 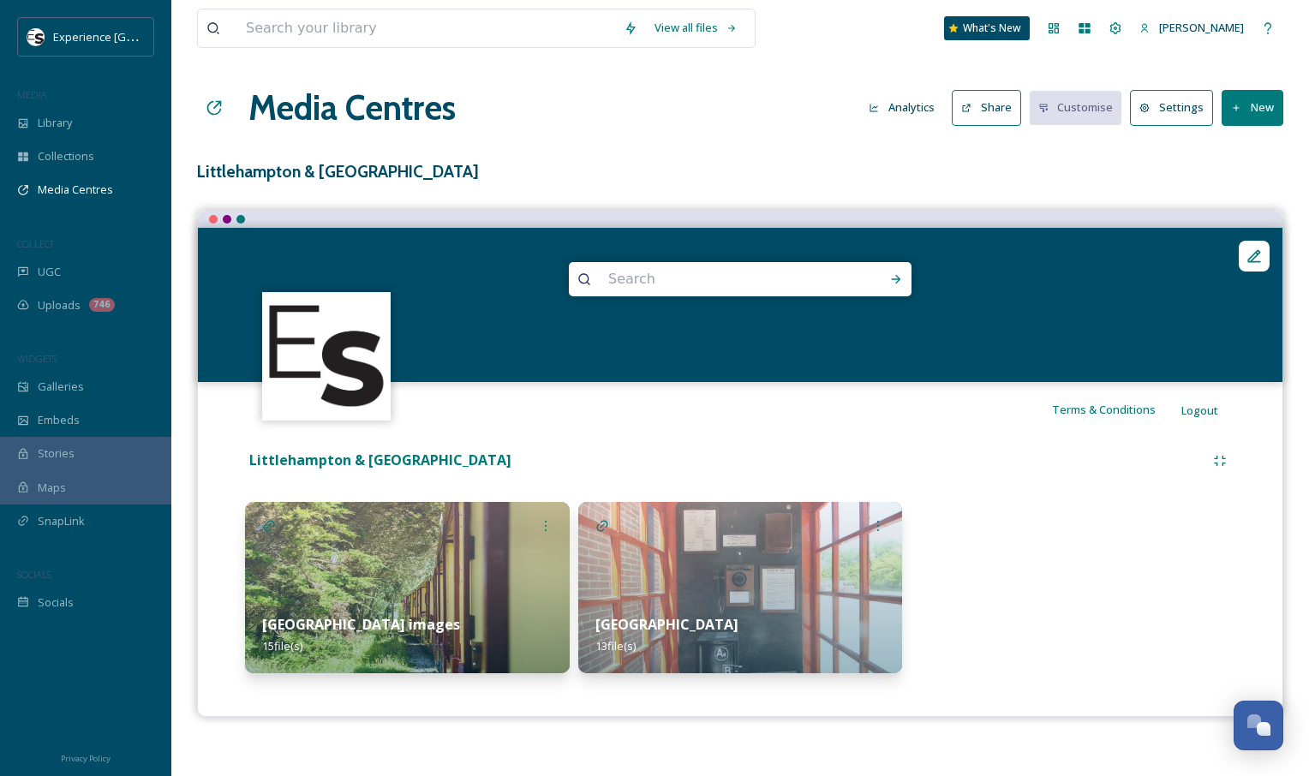 What do you see at coordinates (906, 107) in the screenshot?
I see `a: Analytics` at bounding box center [906, 107].